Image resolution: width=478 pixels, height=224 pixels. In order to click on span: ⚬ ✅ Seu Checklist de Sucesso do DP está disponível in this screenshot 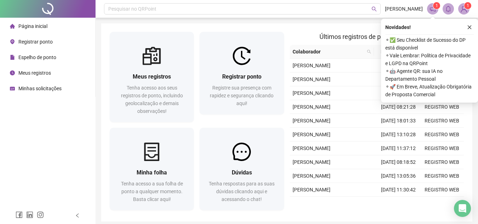, I will do `click(429, 44)`.